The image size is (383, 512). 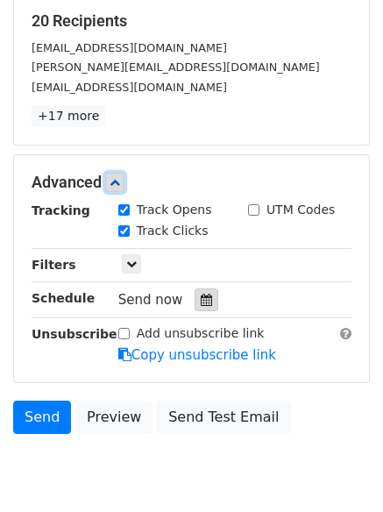 What do you see at coordinates (42, 418) in the screenshot?
I see `a: Send` at bounding box center [42, 418].